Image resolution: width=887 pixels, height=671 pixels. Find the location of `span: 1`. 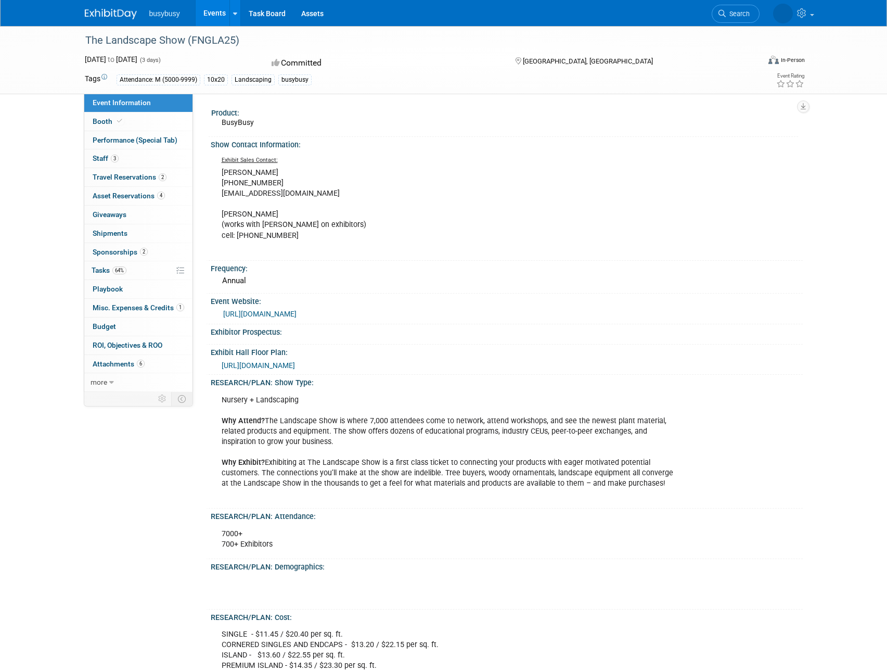

span: 1 is located at coordinates (180, 307).